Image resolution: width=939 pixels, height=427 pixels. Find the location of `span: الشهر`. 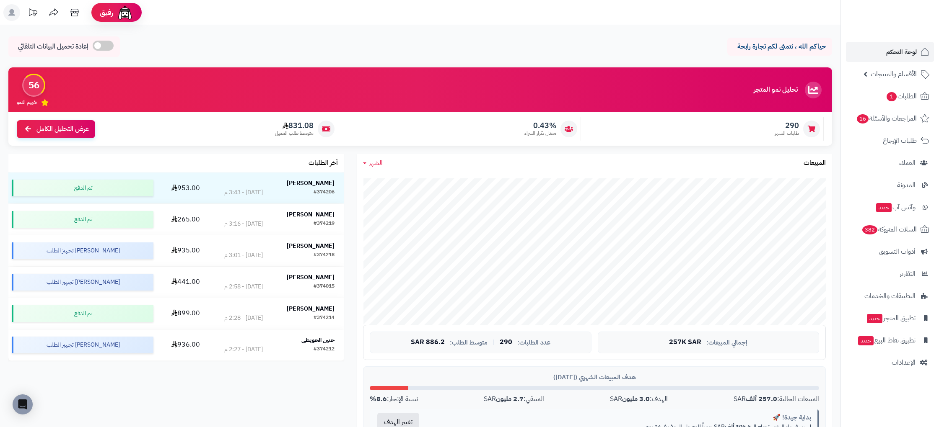

span: الشهر is located at coordinates (376, 163).